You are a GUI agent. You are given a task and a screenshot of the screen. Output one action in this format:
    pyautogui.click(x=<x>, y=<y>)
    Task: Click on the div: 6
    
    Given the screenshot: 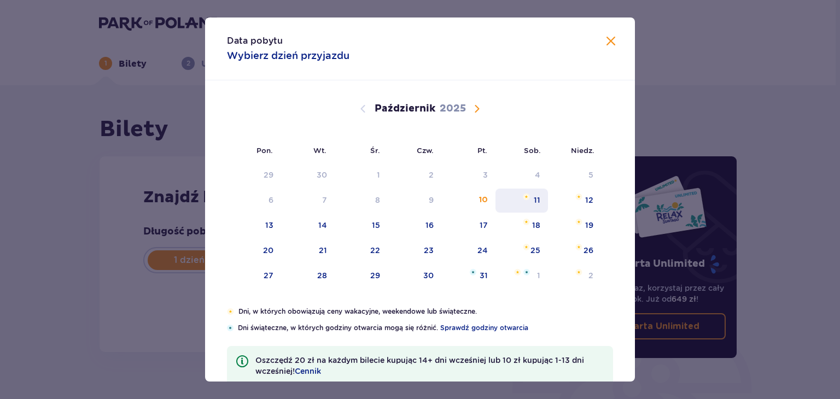 What is the action you would take?
    pyautogui.click(x=271, y=200)
    